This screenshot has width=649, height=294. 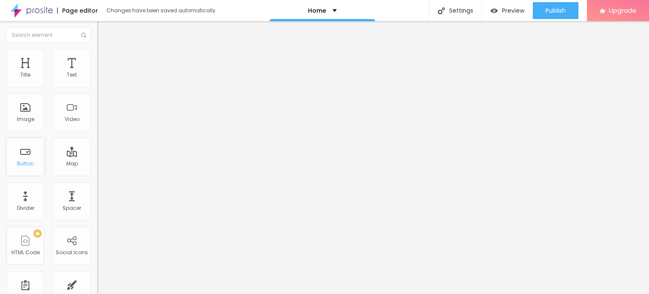 What do you see at coordinates (622, 10) in the screenshot?
I see `span: Upgrade` at bounding box center [622, 10].